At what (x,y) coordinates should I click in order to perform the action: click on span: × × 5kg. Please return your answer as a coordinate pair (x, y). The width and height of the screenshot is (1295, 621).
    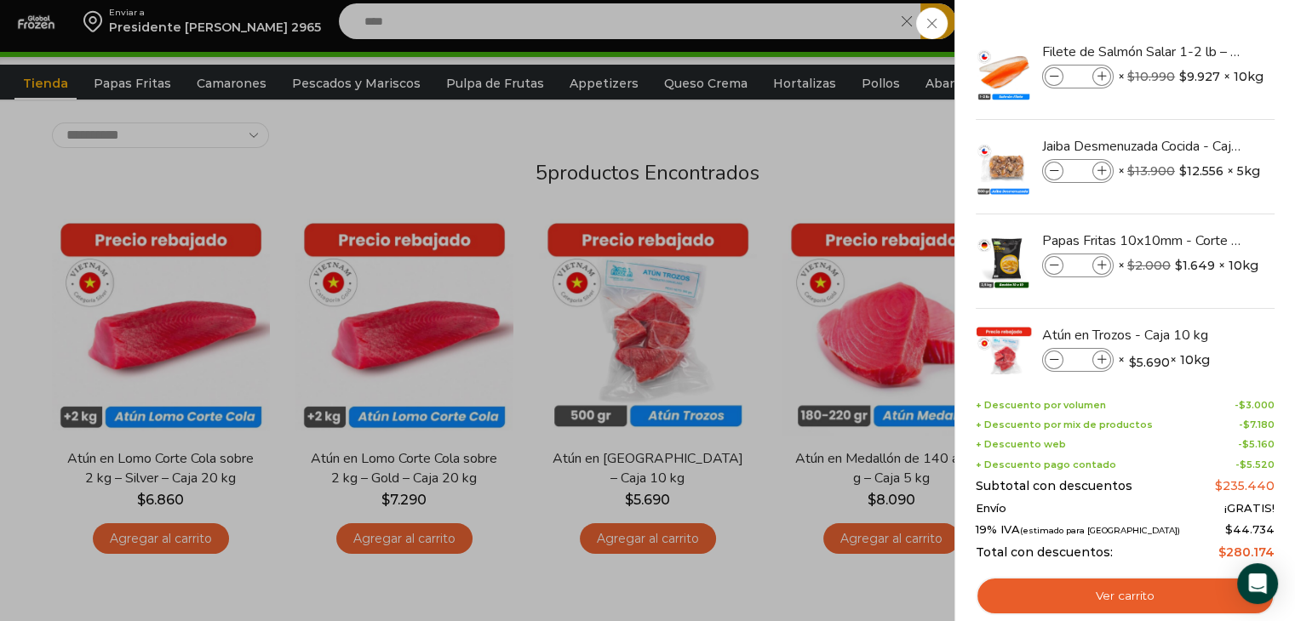
    Looking at the image, I should click on (1188, 171).